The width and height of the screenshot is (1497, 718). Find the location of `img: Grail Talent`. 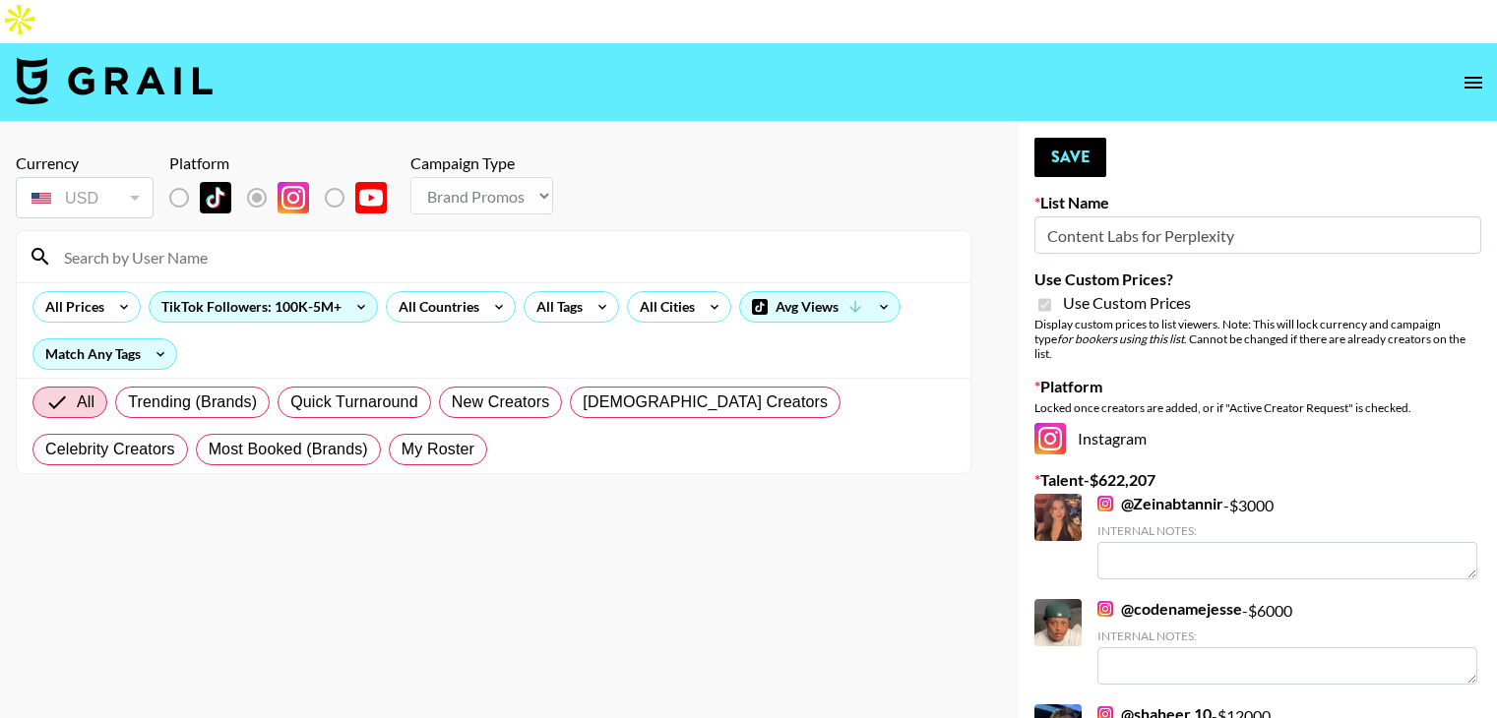

img: Grail Talent is located at coordinates (114, 81).